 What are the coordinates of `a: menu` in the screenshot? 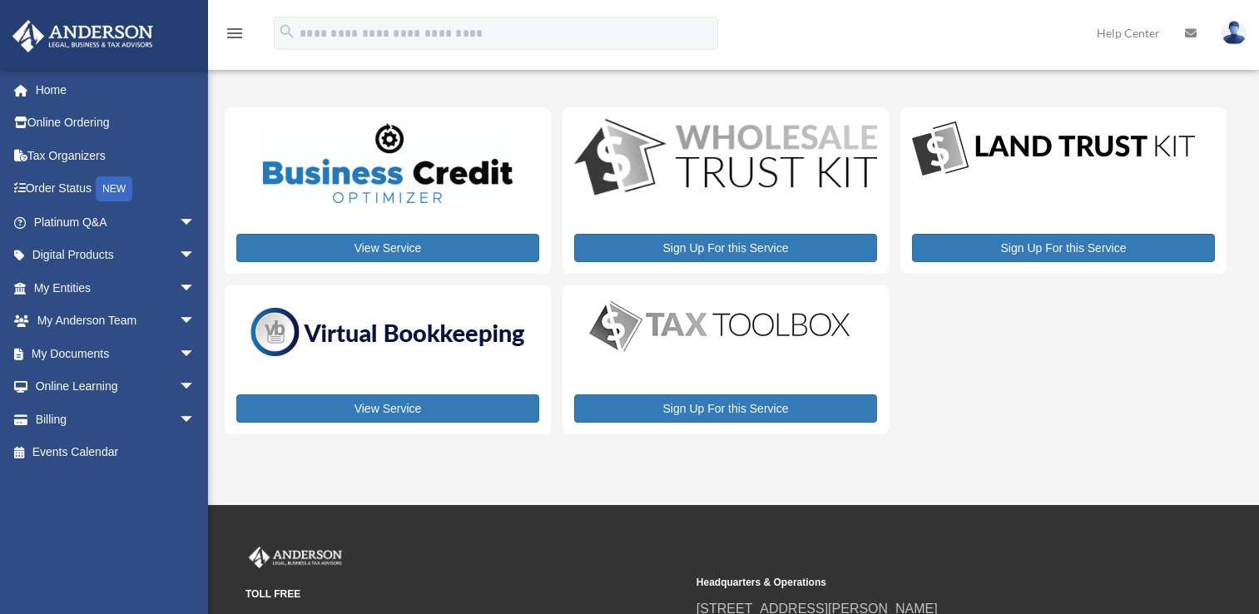 It's located at (235, 36).